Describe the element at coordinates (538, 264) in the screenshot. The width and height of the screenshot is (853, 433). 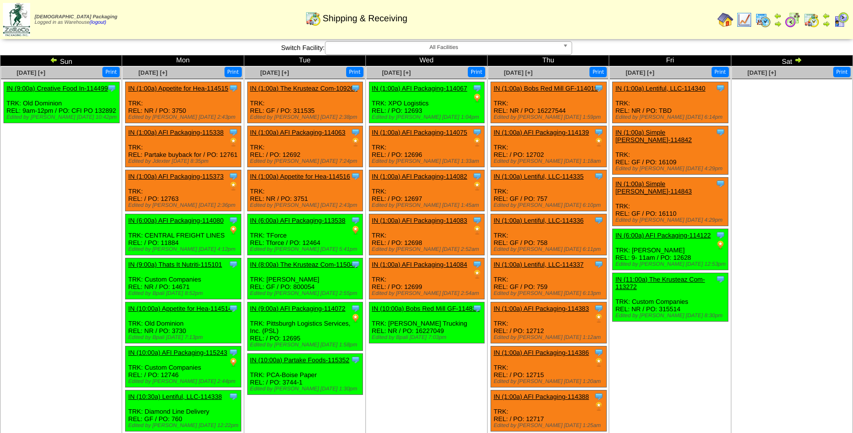
I see `a: IN (1:00a) Lentiful, LLC-114337` at that location.